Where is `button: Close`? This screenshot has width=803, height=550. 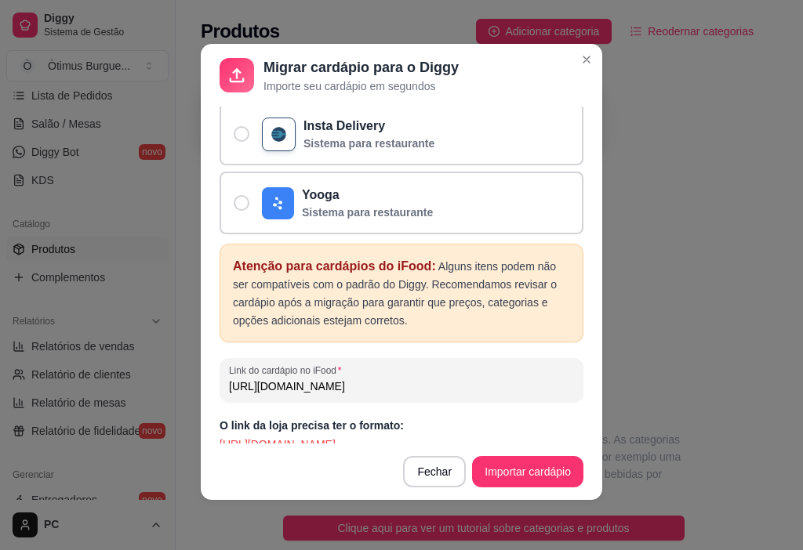
button: Close is located at coordinates (586, 60).